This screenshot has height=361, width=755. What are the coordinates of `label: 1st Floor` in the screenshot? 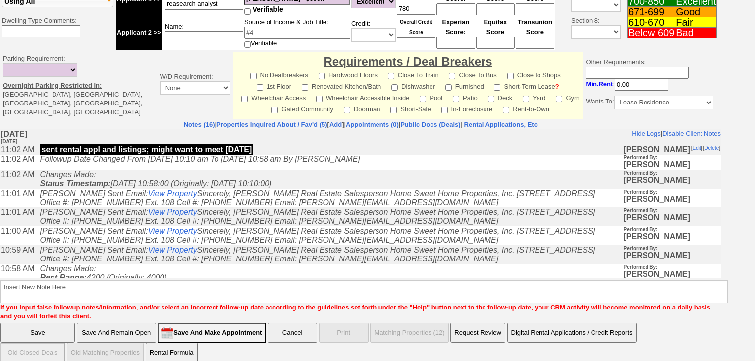 It's located at (274, 85).